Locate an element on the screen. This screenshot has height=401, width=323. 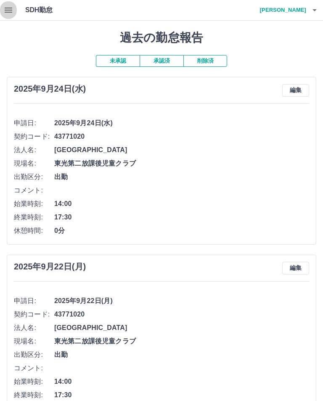
button: 承認済 is located at coordinates (161, 61).